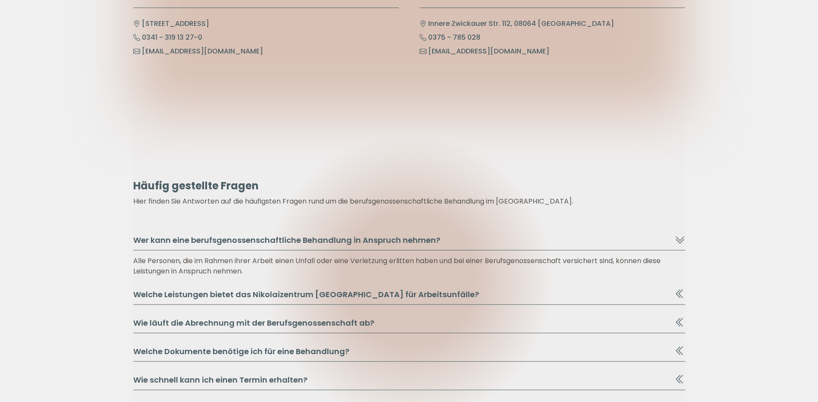  Describe the element at coordinates (409, 186) in the screenshot. I see `h6: Häufig gestellte Fragen` at that location.